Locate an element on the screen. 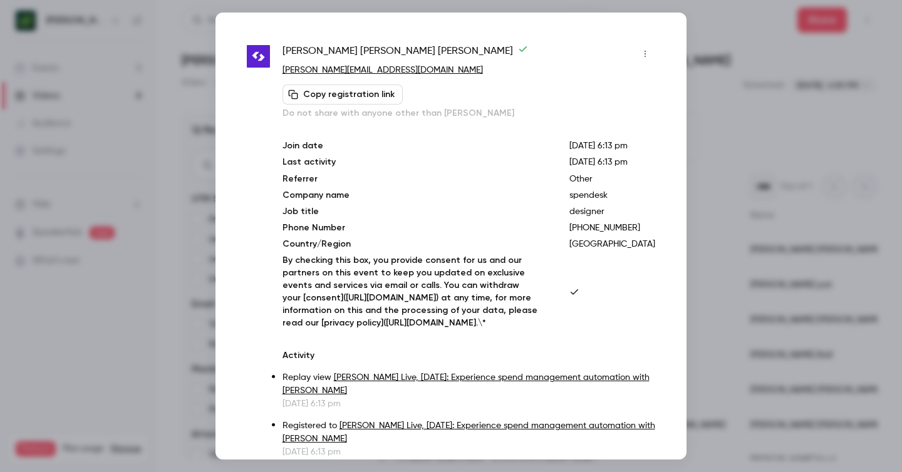 This screenshot has height=472, width=902. p: By checking this box, you provide consent for us and our partners on this event to keep you updat... is located at coordinates (416, 292).